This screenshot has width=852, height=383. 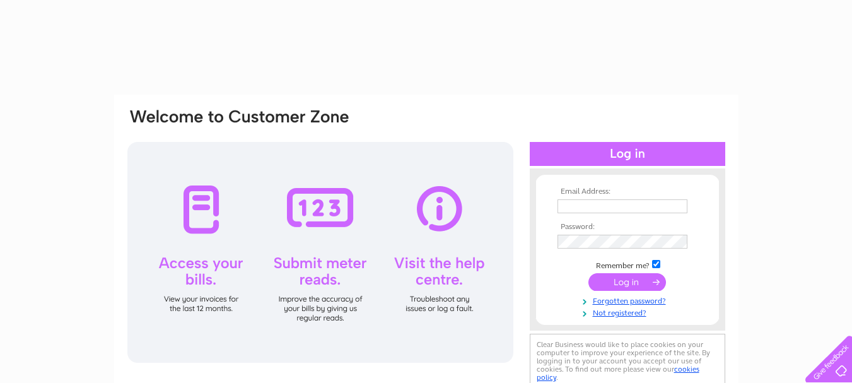 What do you see at coordinates (629, 311) in the screenshot?
I see `a: Not registered?` at bounding box center [629, 311].